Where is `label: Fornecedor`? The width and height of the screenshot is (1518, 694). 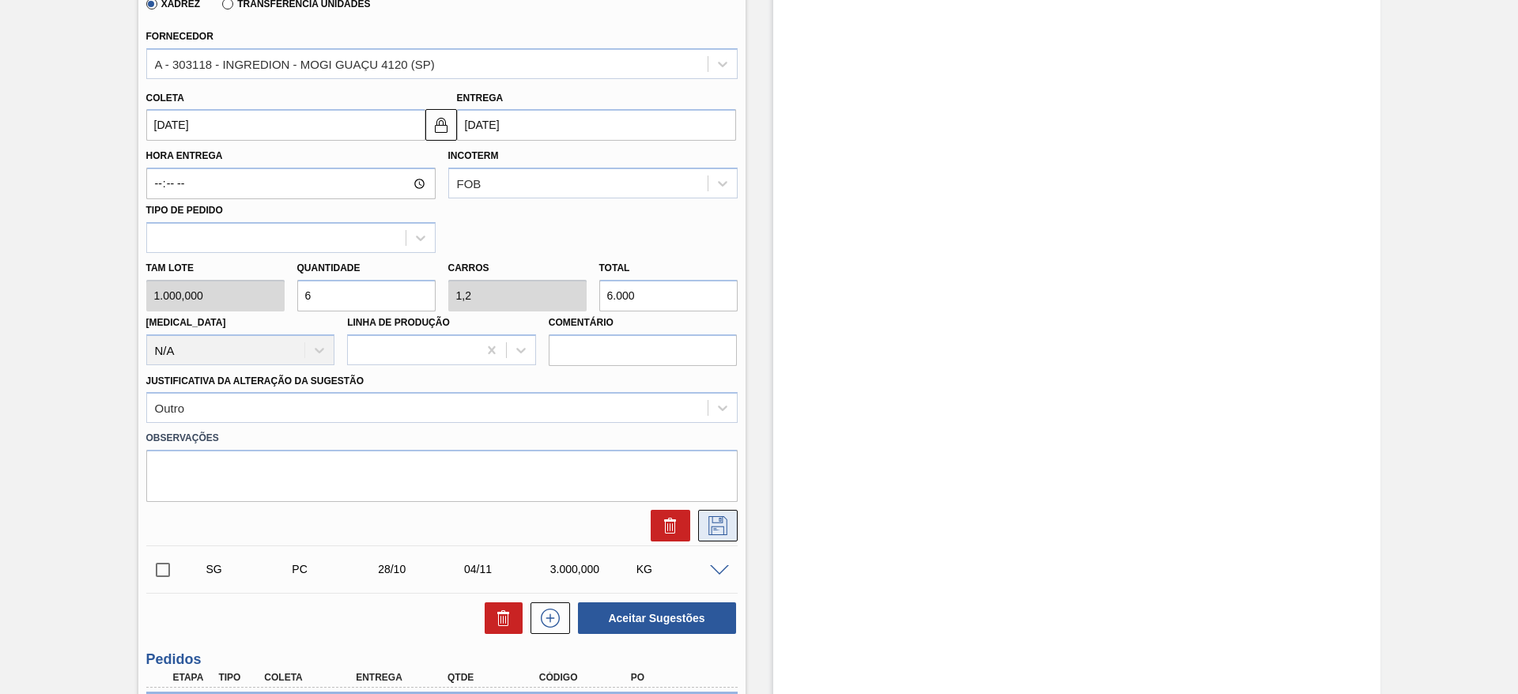
label: Fornecedor is located at coordinates (179, 36).